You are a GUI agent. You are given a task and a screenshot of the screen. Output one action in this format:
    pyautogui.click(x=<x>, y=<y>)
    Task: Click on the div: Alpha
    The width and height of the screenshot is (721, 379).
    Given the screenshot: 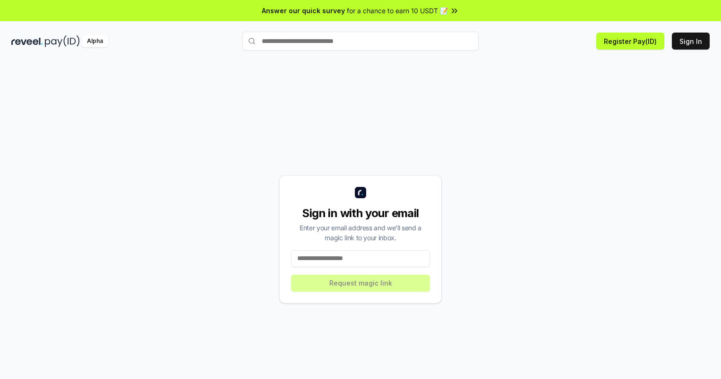 What is the action you would take?
    pyautogui.click(x=95, y=41)
    